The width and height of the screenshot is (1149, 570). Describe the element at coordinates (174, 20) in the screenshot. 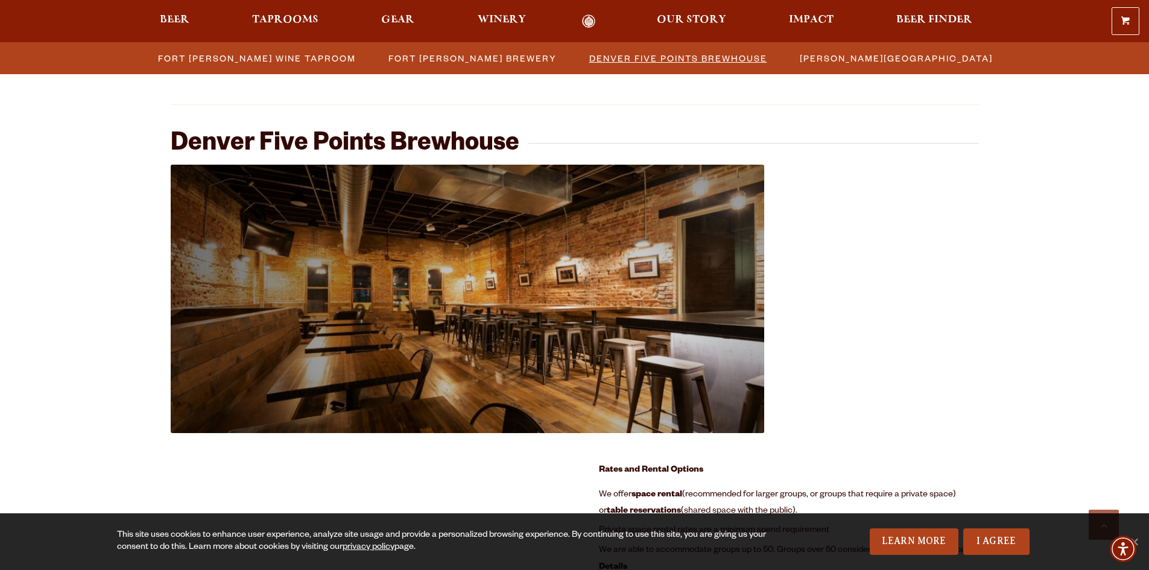

I see `span: Beer` at that location.